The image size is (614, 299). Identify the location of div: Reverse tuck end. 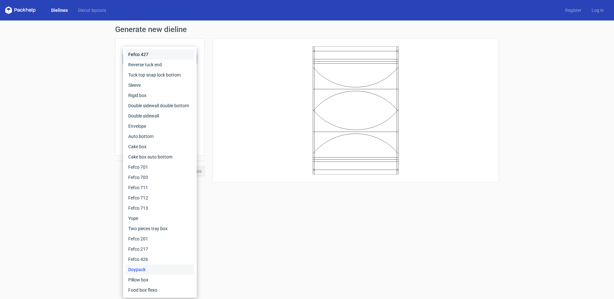
(160, 65).